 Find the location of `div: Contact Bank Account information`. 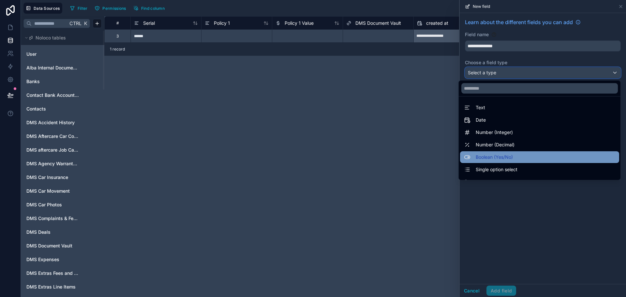

div: Contact Bank Account information is located at coordinates (63, 95).